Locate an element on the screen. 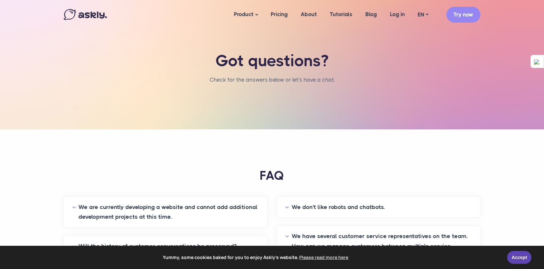 Image resolution: width=544 pixels, height=269 pixels. a: Product is located at coordinates (246, 15).